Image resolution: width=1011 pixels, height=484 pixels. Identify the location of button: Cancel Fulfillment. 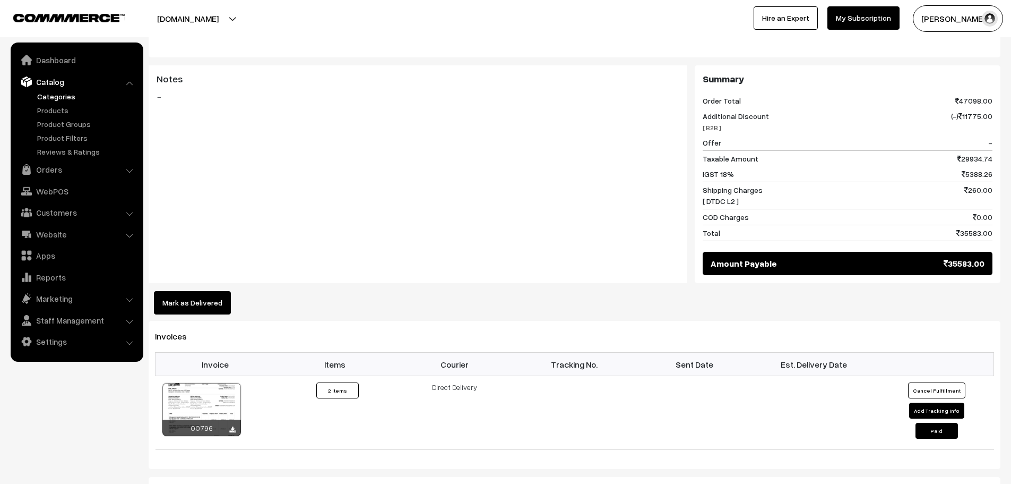
(937, 390).